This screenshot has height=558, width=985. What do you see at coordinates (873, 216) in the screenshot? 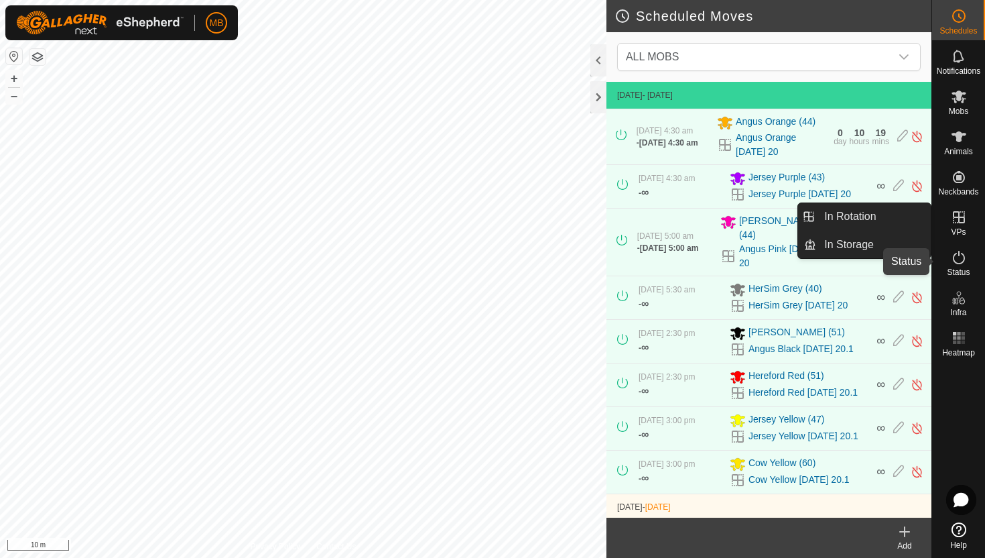
I see `a: In Rotation` at bounding box center [873, 216].